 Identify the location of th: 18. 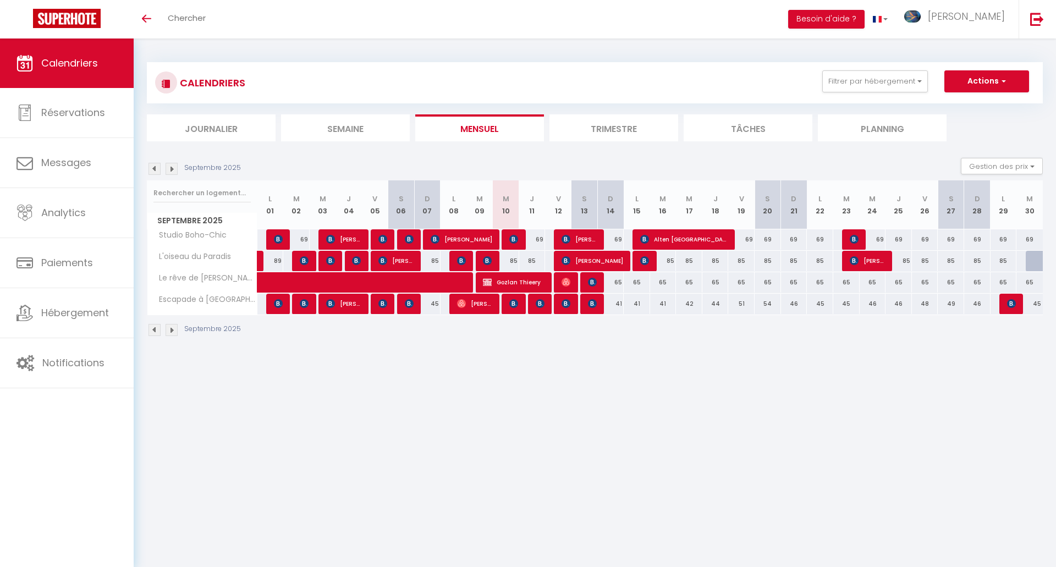
(715, 205).